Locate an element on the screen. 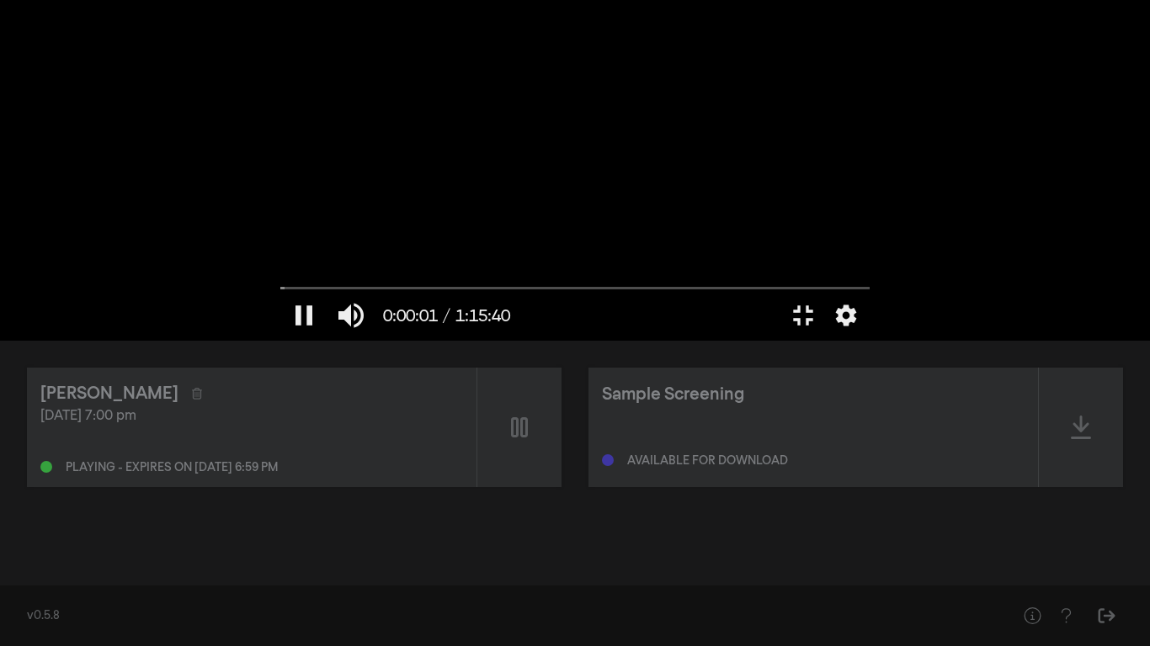 This screenshot has height=646, width=1150. div: v0.5.8 is located at coordinates (504, 616).